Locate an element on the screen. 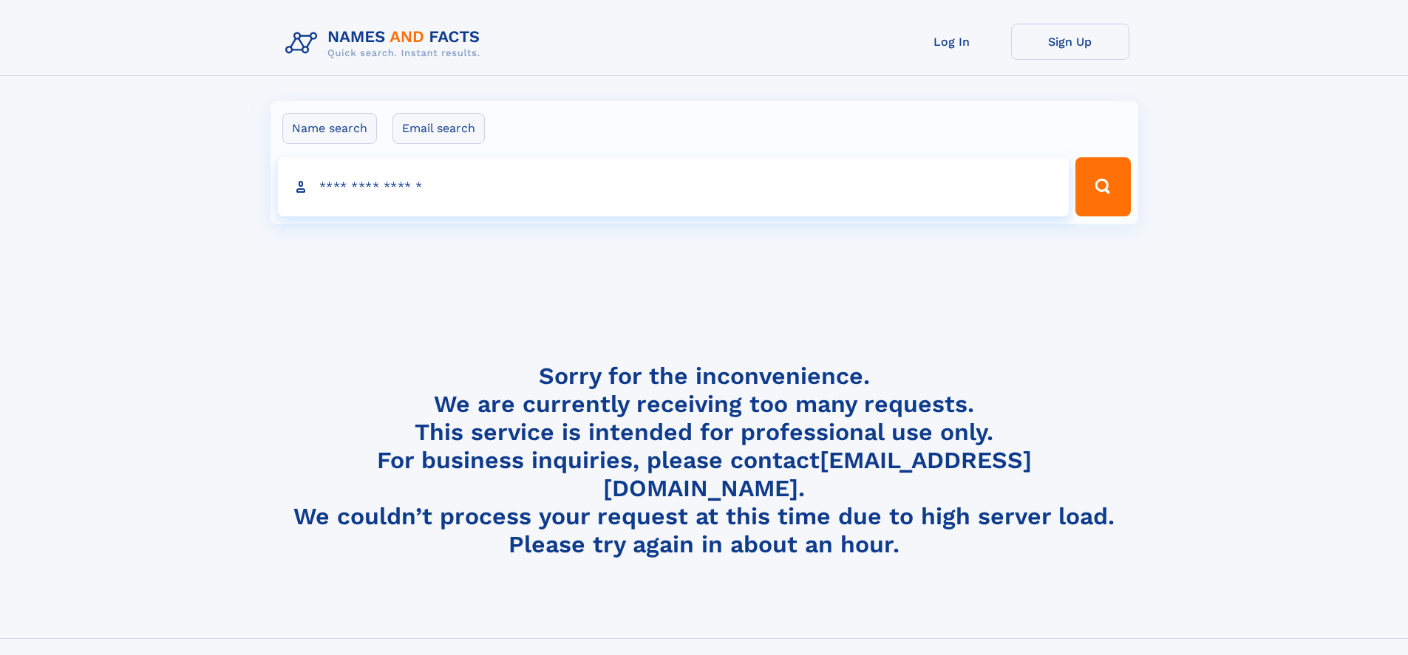 The width and height of the screenshot is (1408, 655). label: Name search is located at coordinates (330, 129).